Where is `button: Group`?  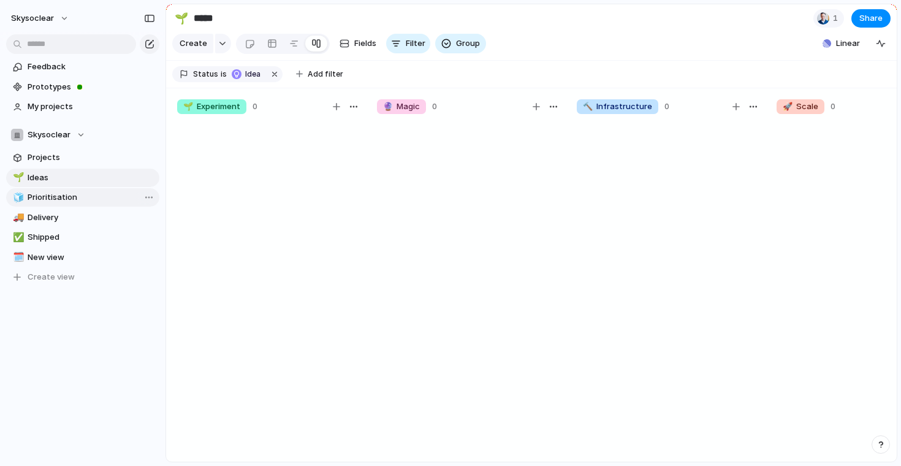
button: Group is located at coordinates (460, 44).